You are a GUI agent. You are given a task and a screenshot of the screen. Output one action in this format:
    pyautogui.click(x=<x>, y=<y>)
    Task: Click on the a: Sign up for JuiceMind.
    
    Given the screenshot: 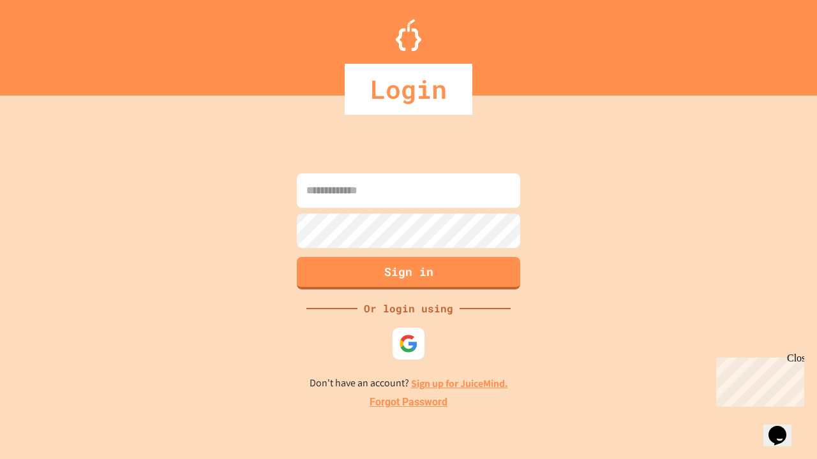 What is the action you would take?
    pyautogui.click(x=459, y=383)
    